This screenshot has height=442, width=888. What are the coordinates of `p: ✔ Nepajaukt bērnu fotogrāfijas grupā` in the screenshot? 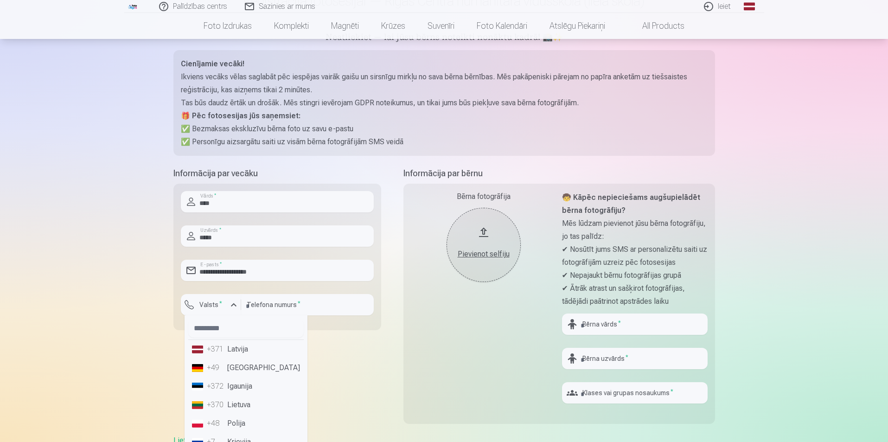 It's located at (635, 275).